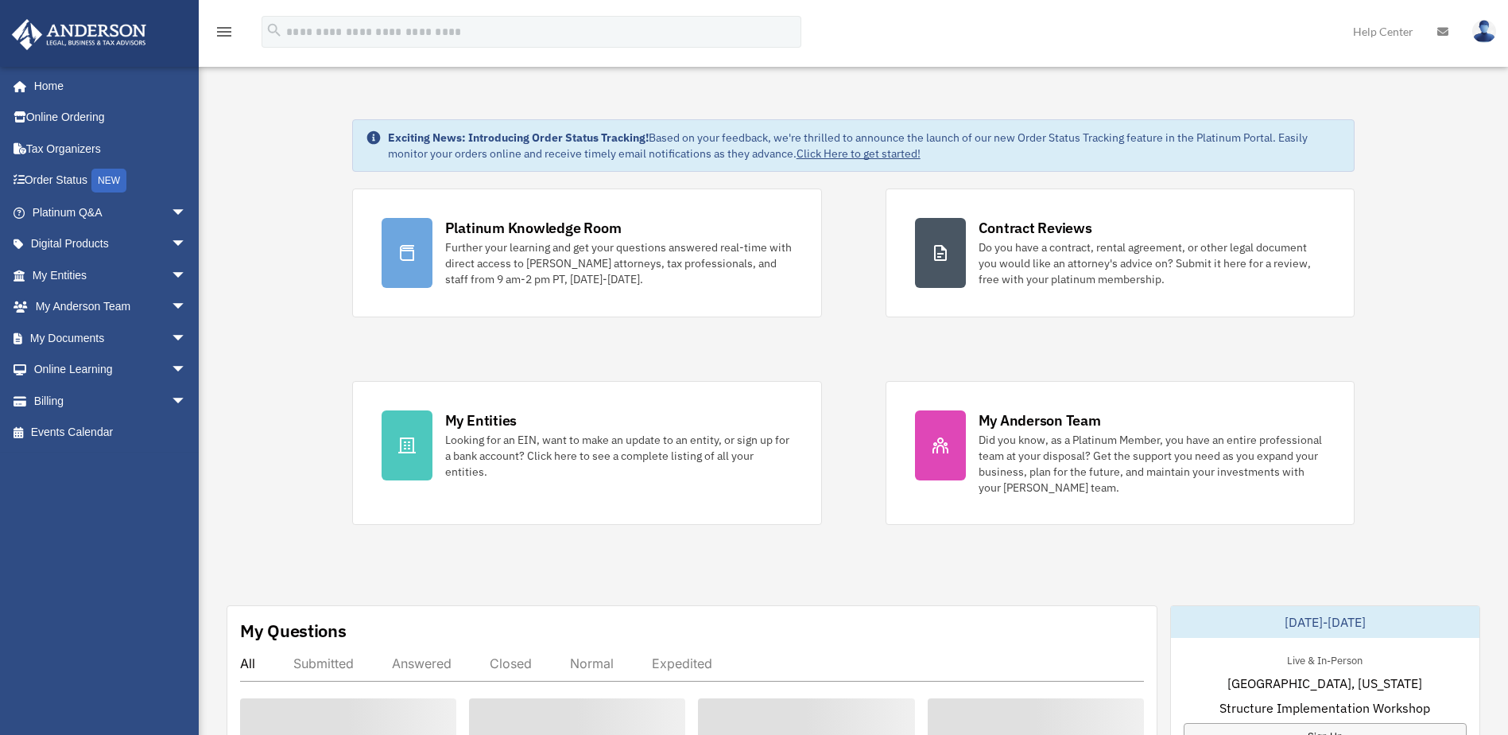 This screenshot has height=735, width=1508. What do you see at coordinates (111, 275) in the screenshot?
I see `a: My Entitiesarrow_drop_down` at bounding box center [111, 275].